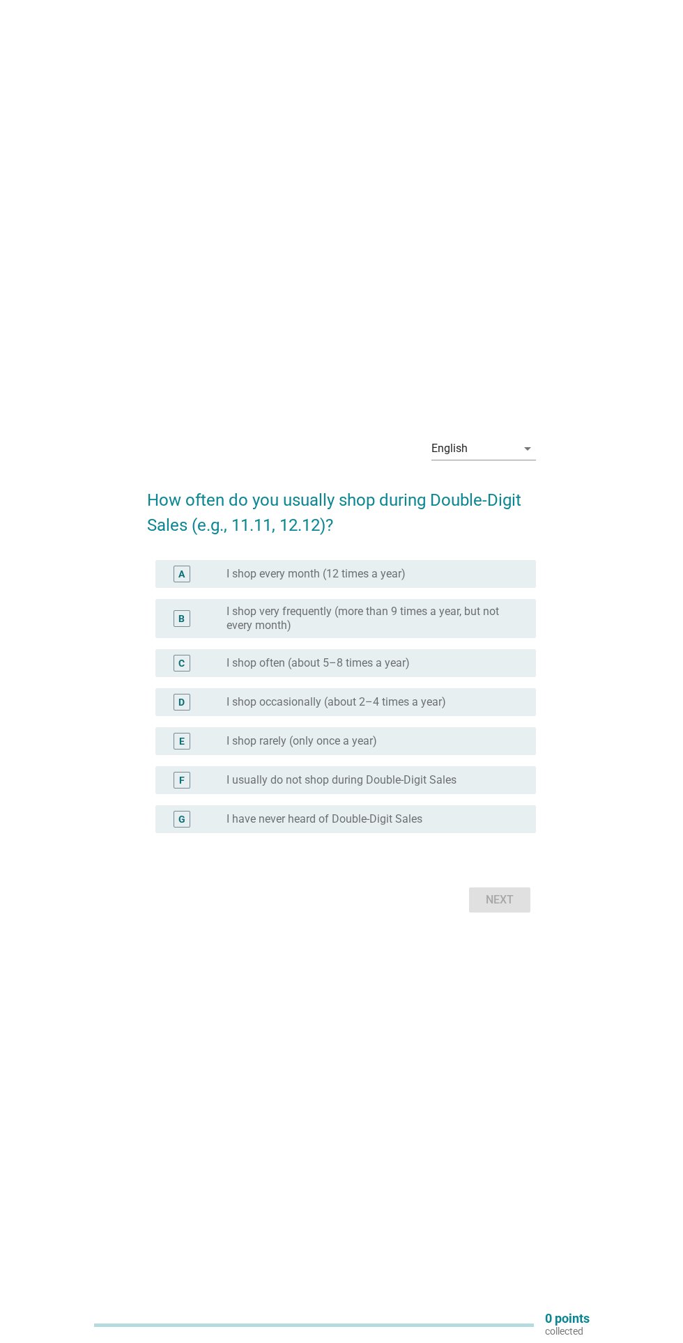 The image size is (683, 1343). I want to click on label: I shop often (about 5–8 times a year), so click(318, 663).